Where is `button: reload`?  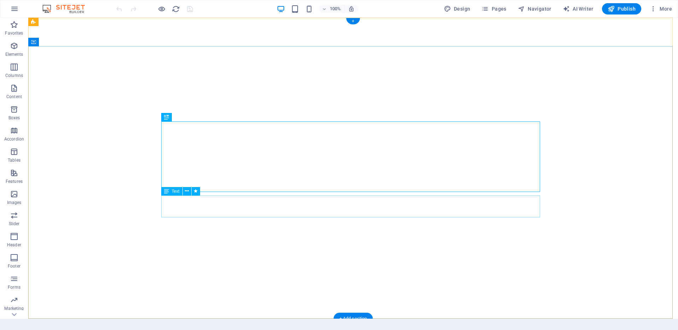 button: reload is located at coordinates (176, 9).